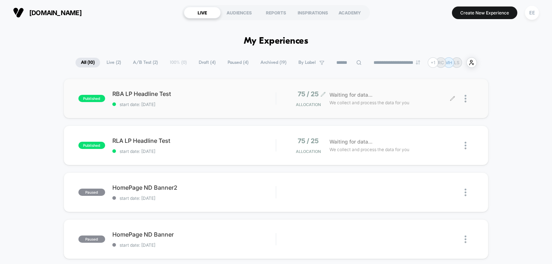 This screenshot has height=264, width=552. What do you see at coordinates (238, 62) in the screenshot?
I see `span: Paused ( 4 )` at bounding box center [238, 62].